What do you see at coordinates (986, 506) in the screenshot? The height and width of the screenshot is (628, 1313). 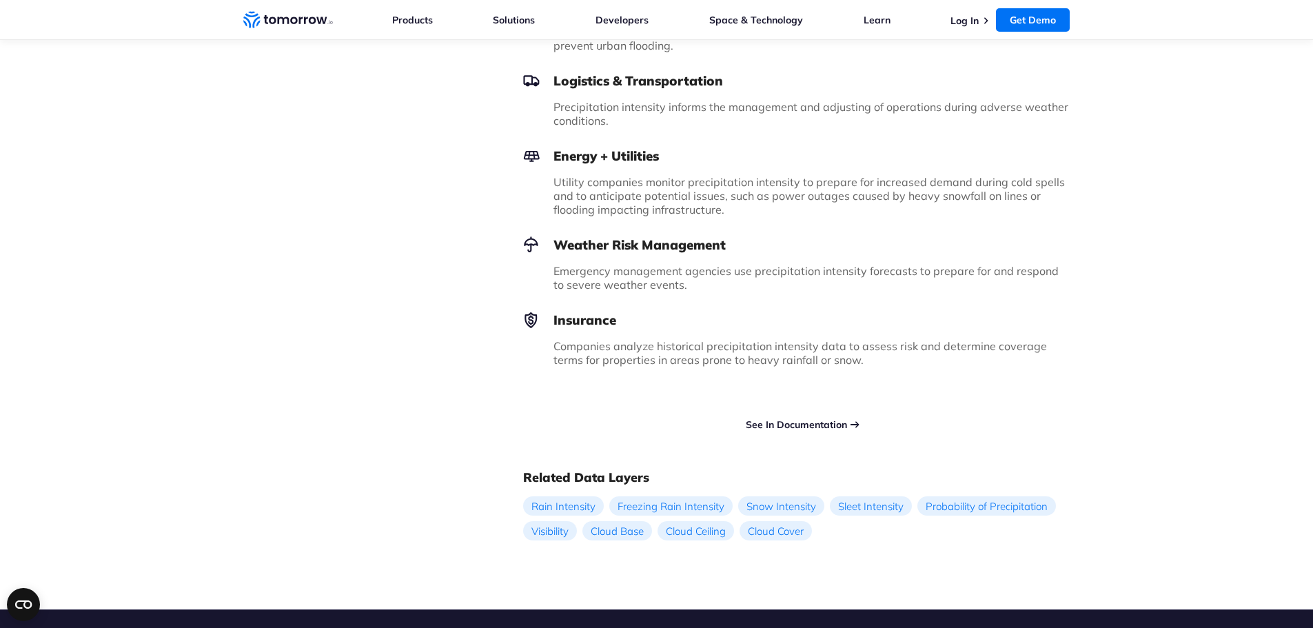 I see `a: Probability of Precipitation` at bounding box center [986, 506].